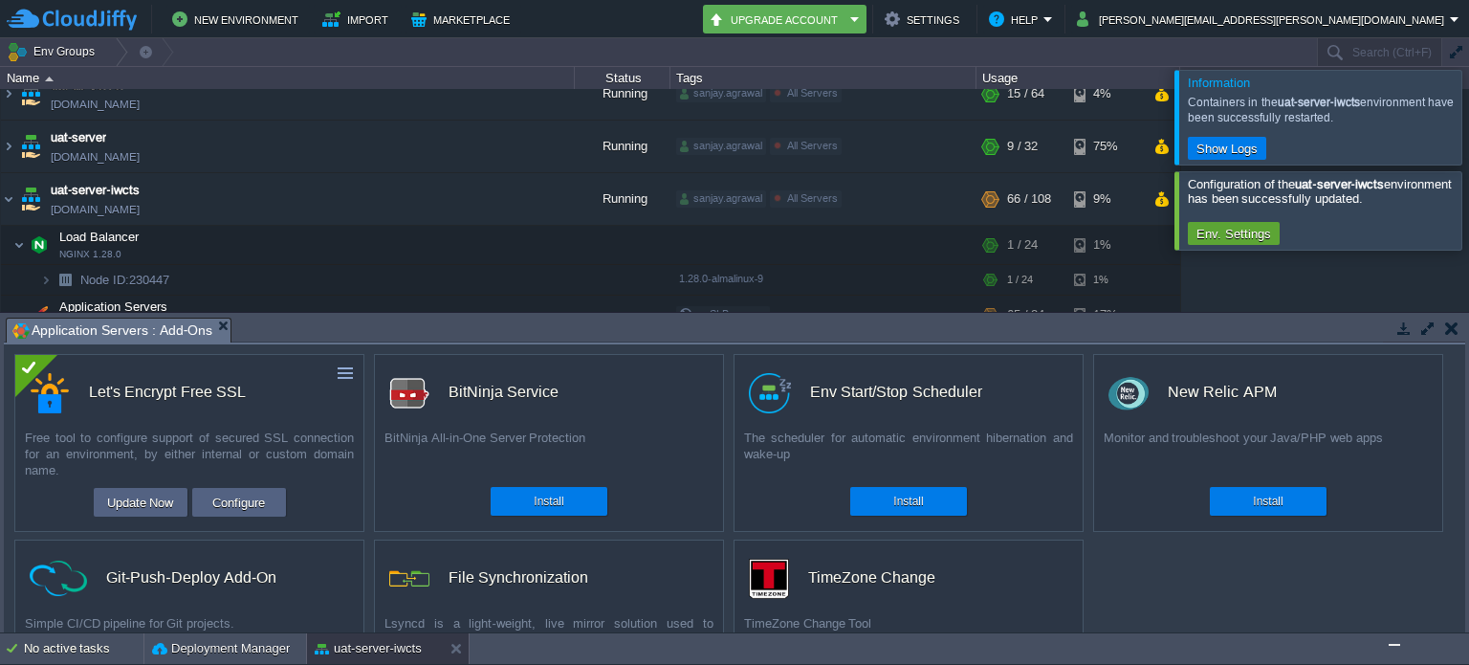 This screenshot has height=665, width=1469. I want to click on a: Application Servers, so click(114, 309).